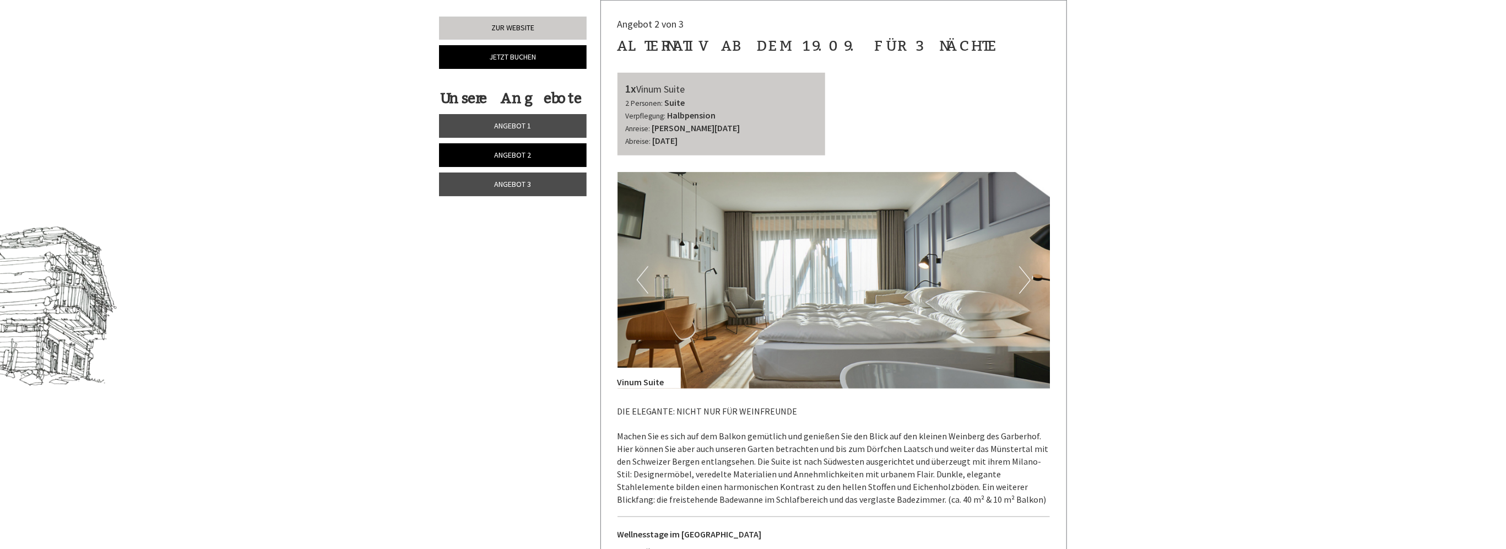  What do you see at coordinates (675, 102) in the screenshot?
I see `b: Suite` at bounding box center [675, 102].